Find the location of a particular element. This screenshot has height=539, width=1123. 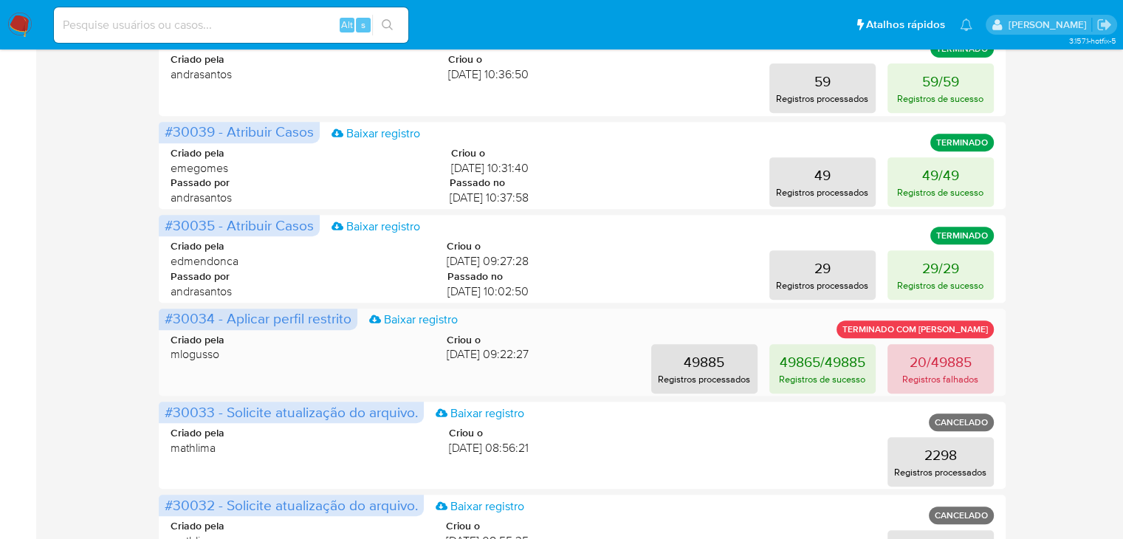

p: matias.logusso@mercadopago.com.br is located at coordinates (1049, 24).